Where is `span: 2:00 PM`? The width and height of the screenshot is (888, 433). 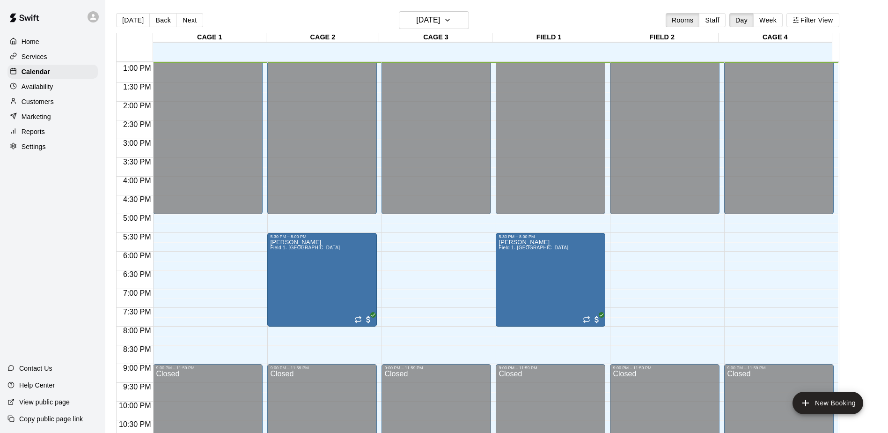 span: 2:00 PM is located at coordinates (137, 105).